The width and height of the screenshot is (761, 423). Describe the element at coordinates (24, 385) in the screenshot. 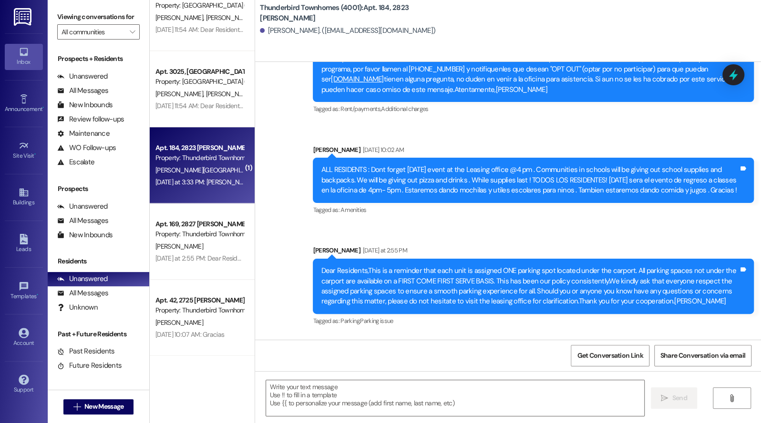

I see `a: Support` at that location.